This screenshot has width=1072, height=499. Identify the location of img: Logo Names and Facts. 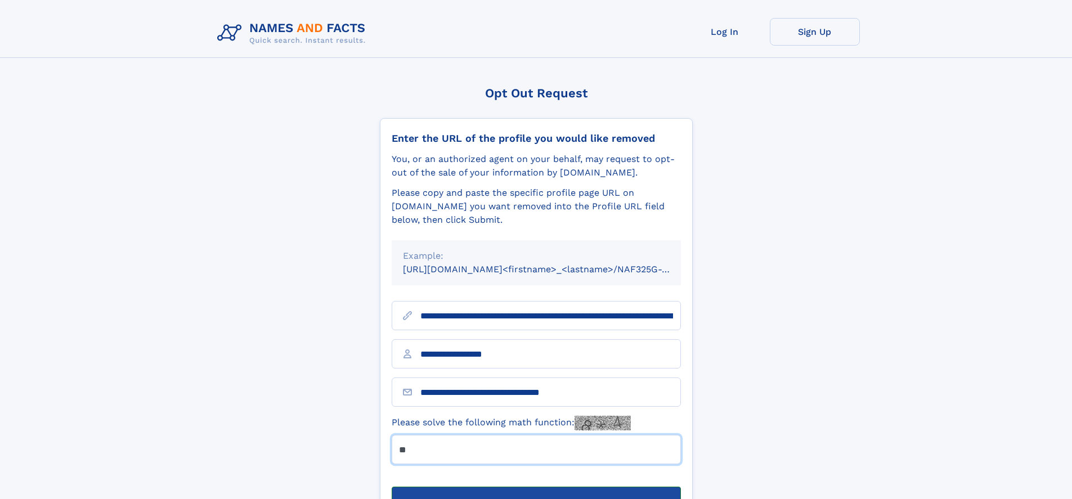
(294, 33).